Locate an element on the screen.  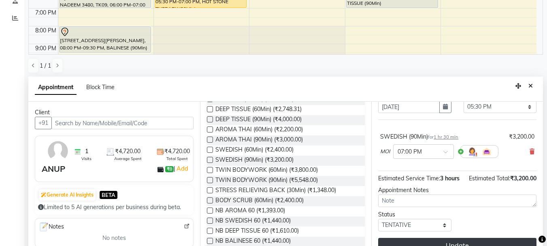
span: STRESS RELIEVING BACK (30Min) (₹1,348.00) is located at coordinates (276, 191).